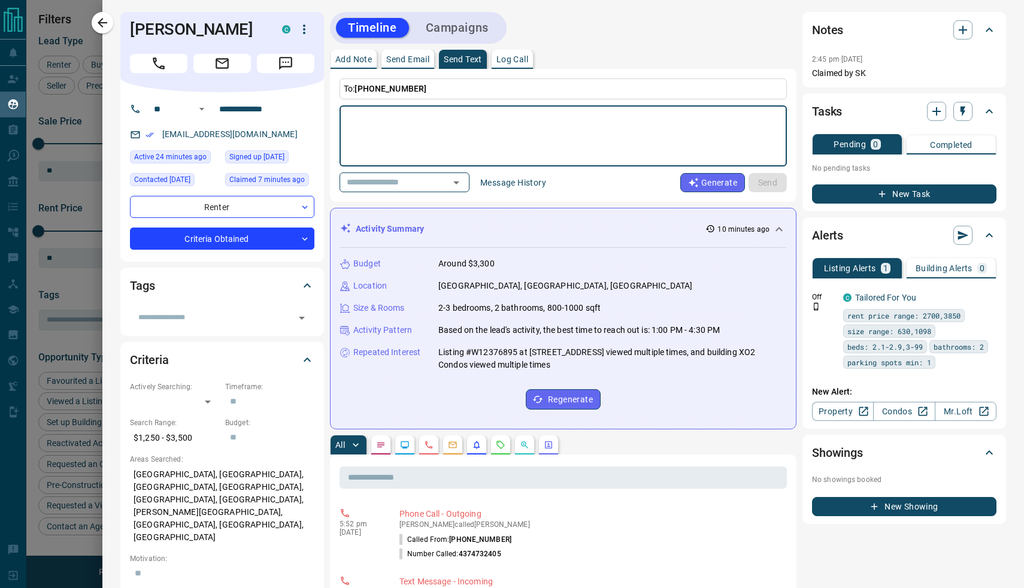 The image size is (1024, 588). I want to click on p: Search Range:, so click(174, 423).